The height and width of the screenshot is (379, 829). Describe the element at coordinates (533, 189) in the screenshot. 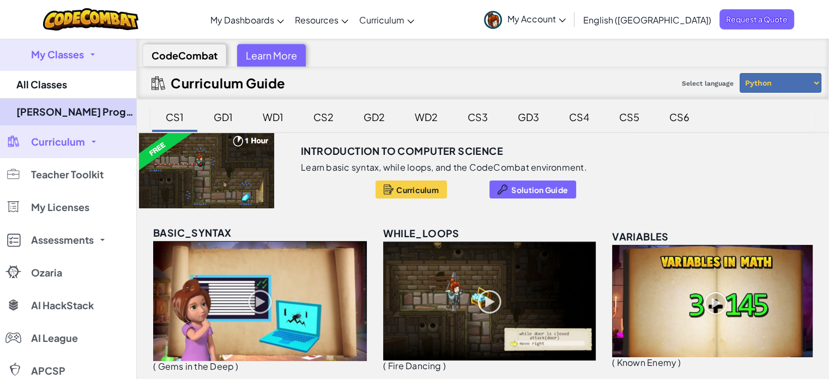

I see `a: Solution Guide` at that location.